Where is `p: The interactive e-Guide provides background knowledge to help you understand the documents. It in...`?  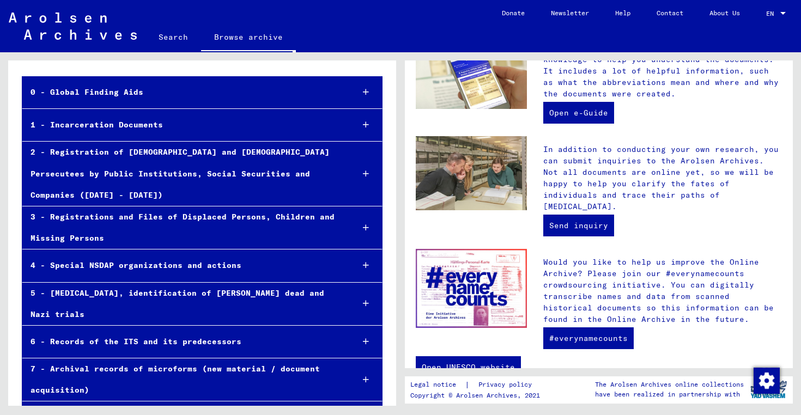
p: The interactive e-Guide provides background knowledge to help you understand the documents. It in... is located at coordinates (663, 71).